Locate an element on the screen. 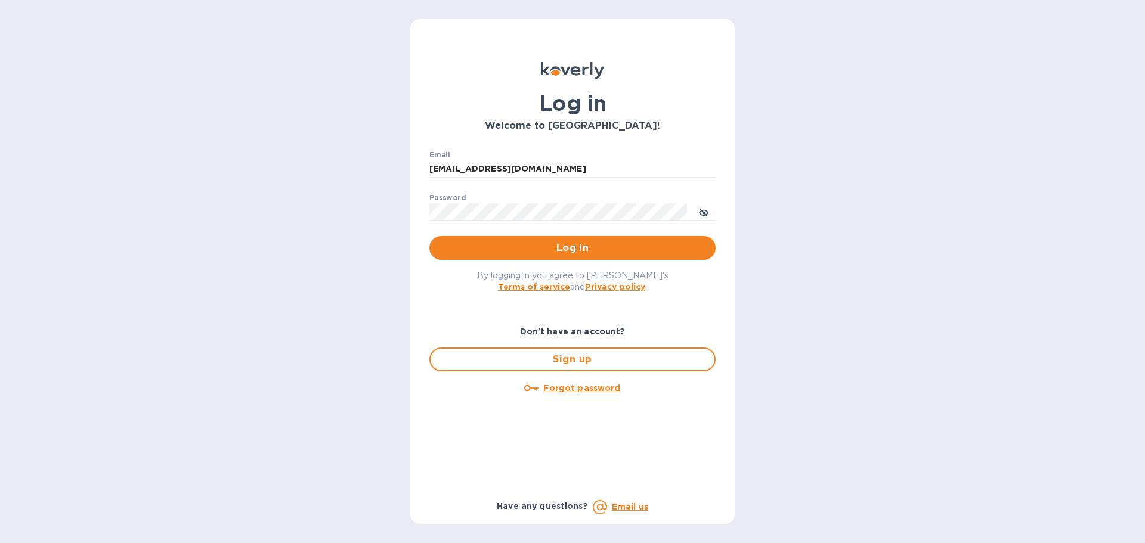 Image resolution: width=1145 pixels, height=543 pixels. input: Enter email address is located at coordinates (573, 169).